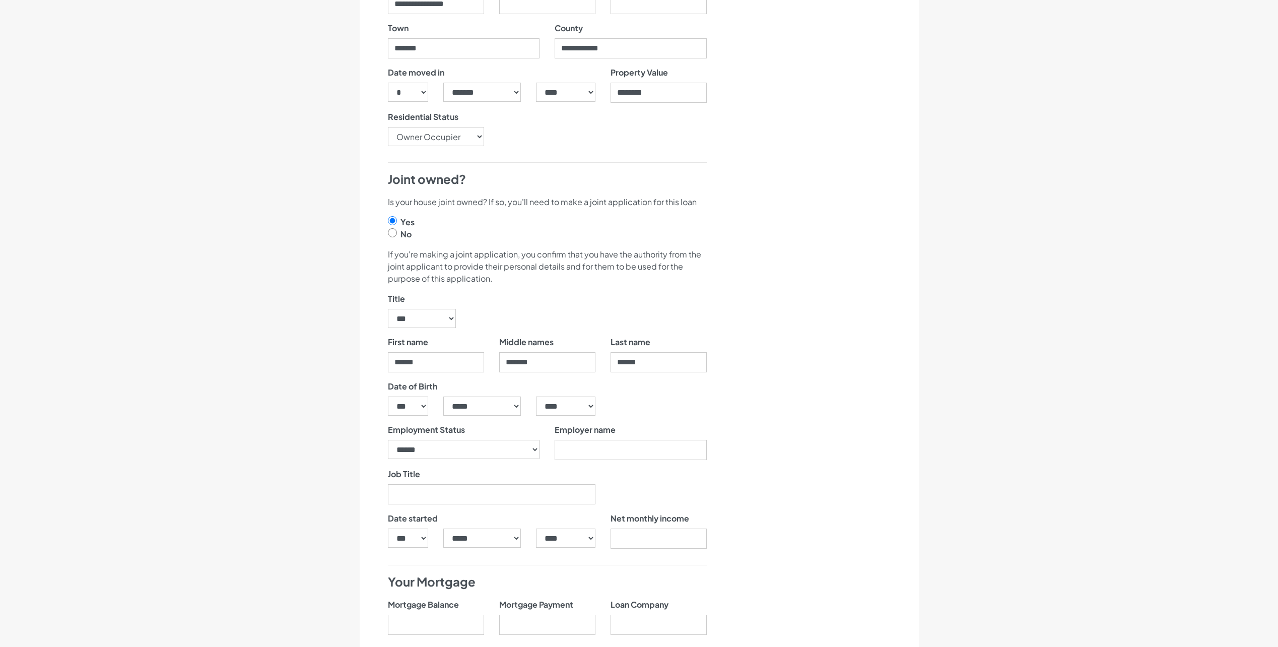  Describe the element at coordinates (426, 430) in the screenshot. I see `label: Employment Status` at that location.